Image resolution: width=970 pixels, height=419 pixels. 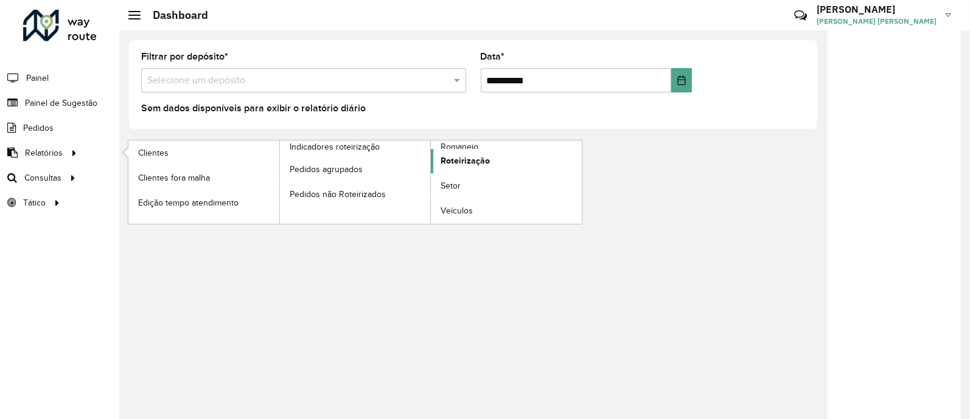 What do you see at coordinates (450, 186) in the screenshot?
I see `span: Setor` at bounding box center [450, 186].